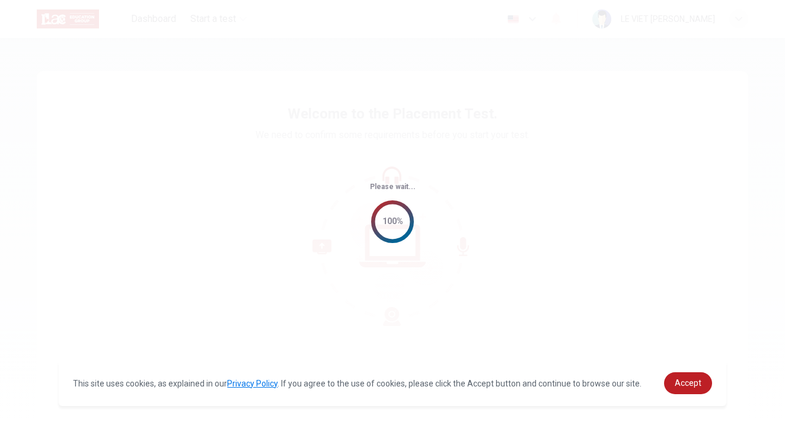  I want to click on div: cookieconsent, so click(392, 383).